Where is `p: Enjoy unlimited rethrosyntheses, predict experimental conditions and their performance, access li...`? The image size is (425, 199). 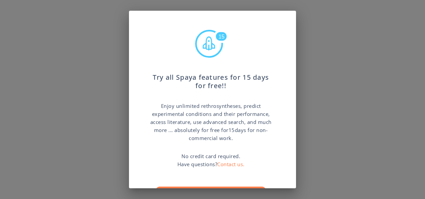 p: Enjoy unlimited rethrosyntheses, predict experimental conditions and their performance, access li... is located at coordinates (211, 122).